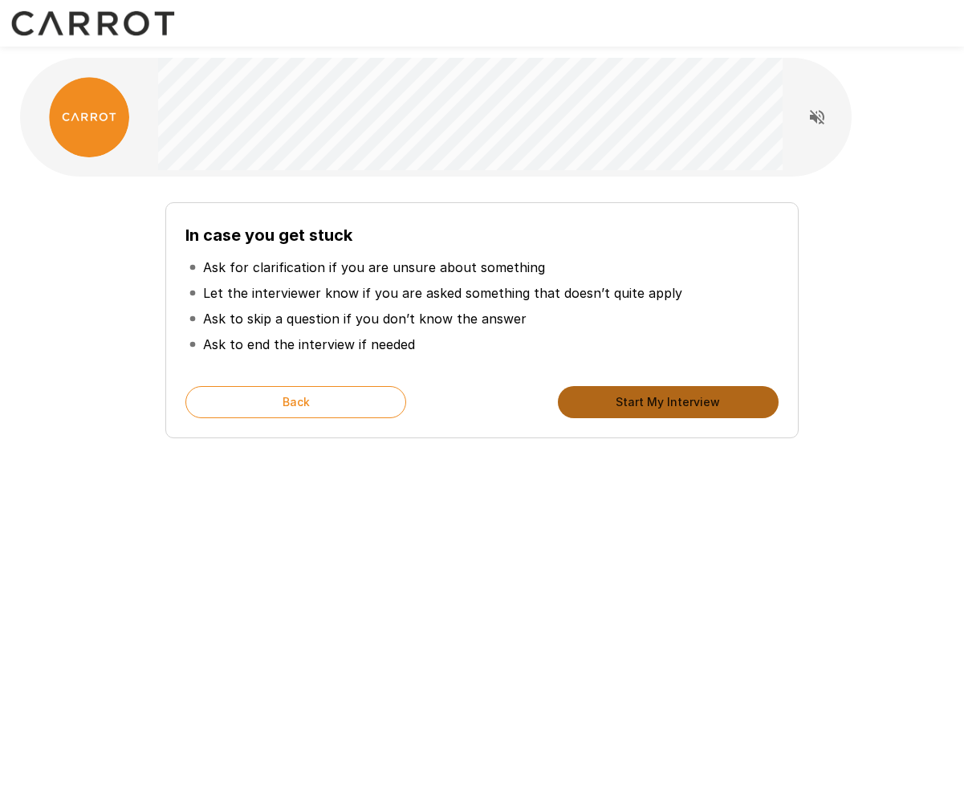  What do you see at coordinates (442, 293) in the screenshot?
I see `p: Let the interviewer know if you are asked something that doesn’t quite apply` at bounding box center [442, 293].